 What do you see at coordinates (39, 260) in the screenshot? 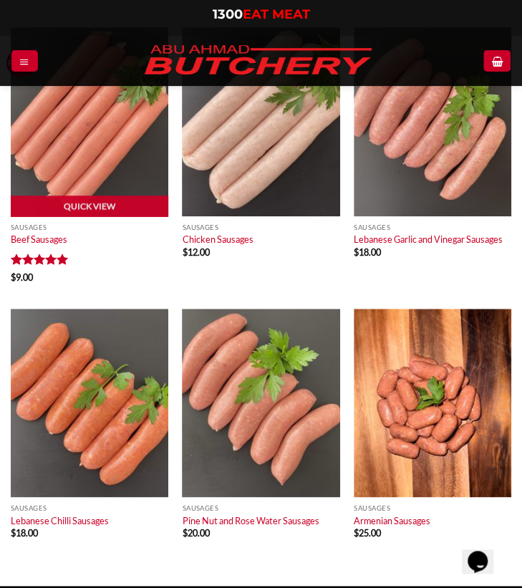
I see `div: Rated 5 out of 5` at bounding box center [39, 260].